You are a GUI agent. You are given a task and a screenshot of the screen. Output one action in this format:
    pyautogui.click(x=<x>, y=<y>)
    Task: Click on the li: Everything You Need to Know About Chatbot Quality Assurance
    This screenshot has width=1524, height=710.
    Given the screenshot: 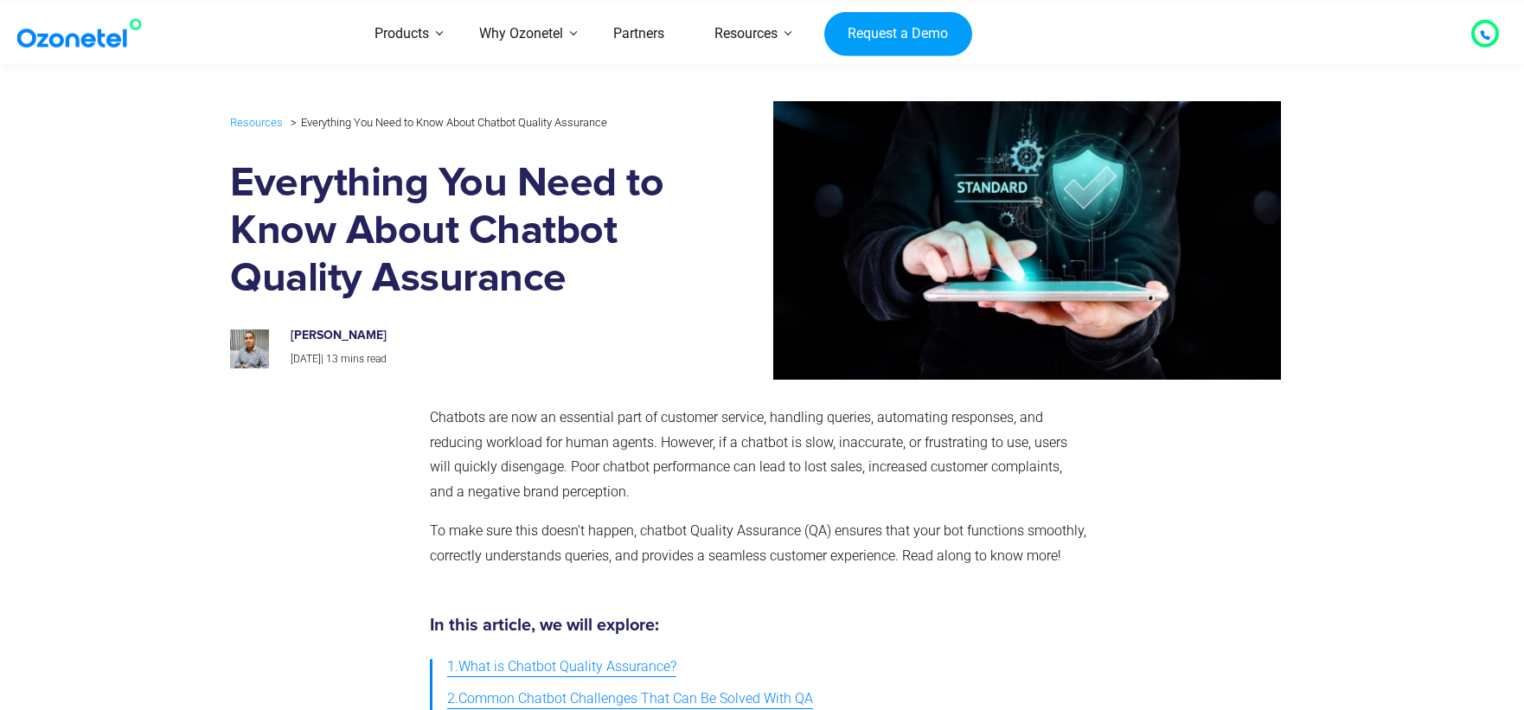 What is the action you would take?
    pyautogui.click(x=446, y=122)
    